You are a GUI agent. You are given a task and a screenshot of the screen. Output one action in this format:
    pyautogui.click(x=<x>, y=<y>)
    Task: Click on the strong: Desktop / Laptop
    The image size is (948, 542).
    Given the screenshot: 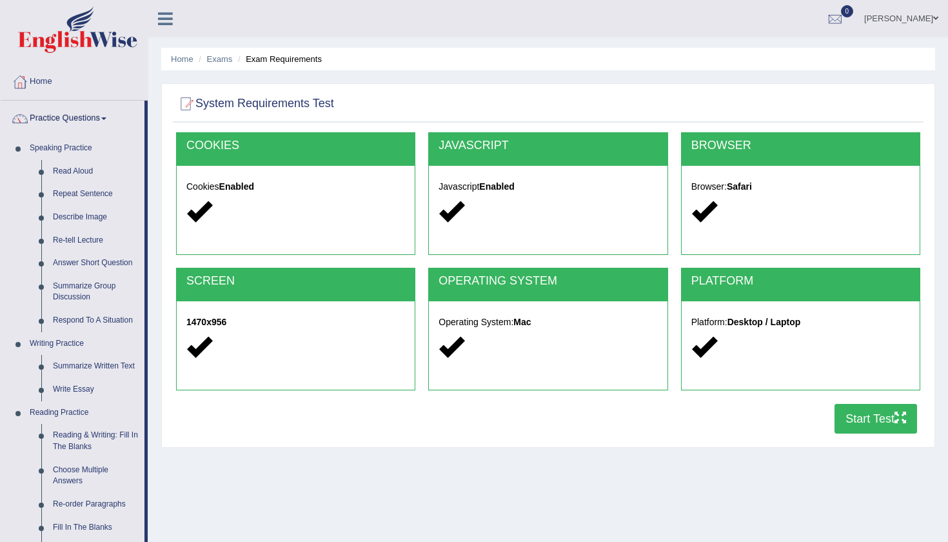 What is the action you would take?
    pyautogui.click(x=764, y=322)
    